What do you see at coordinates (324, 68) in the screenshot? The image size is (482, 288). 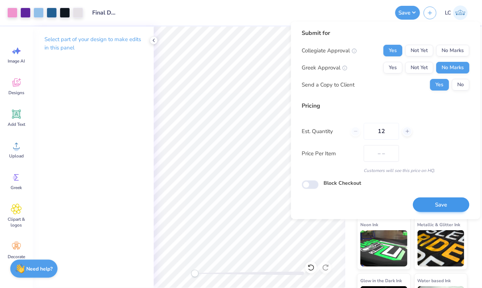 I see `div: Greek Approval` at bounding box center [324, 68].